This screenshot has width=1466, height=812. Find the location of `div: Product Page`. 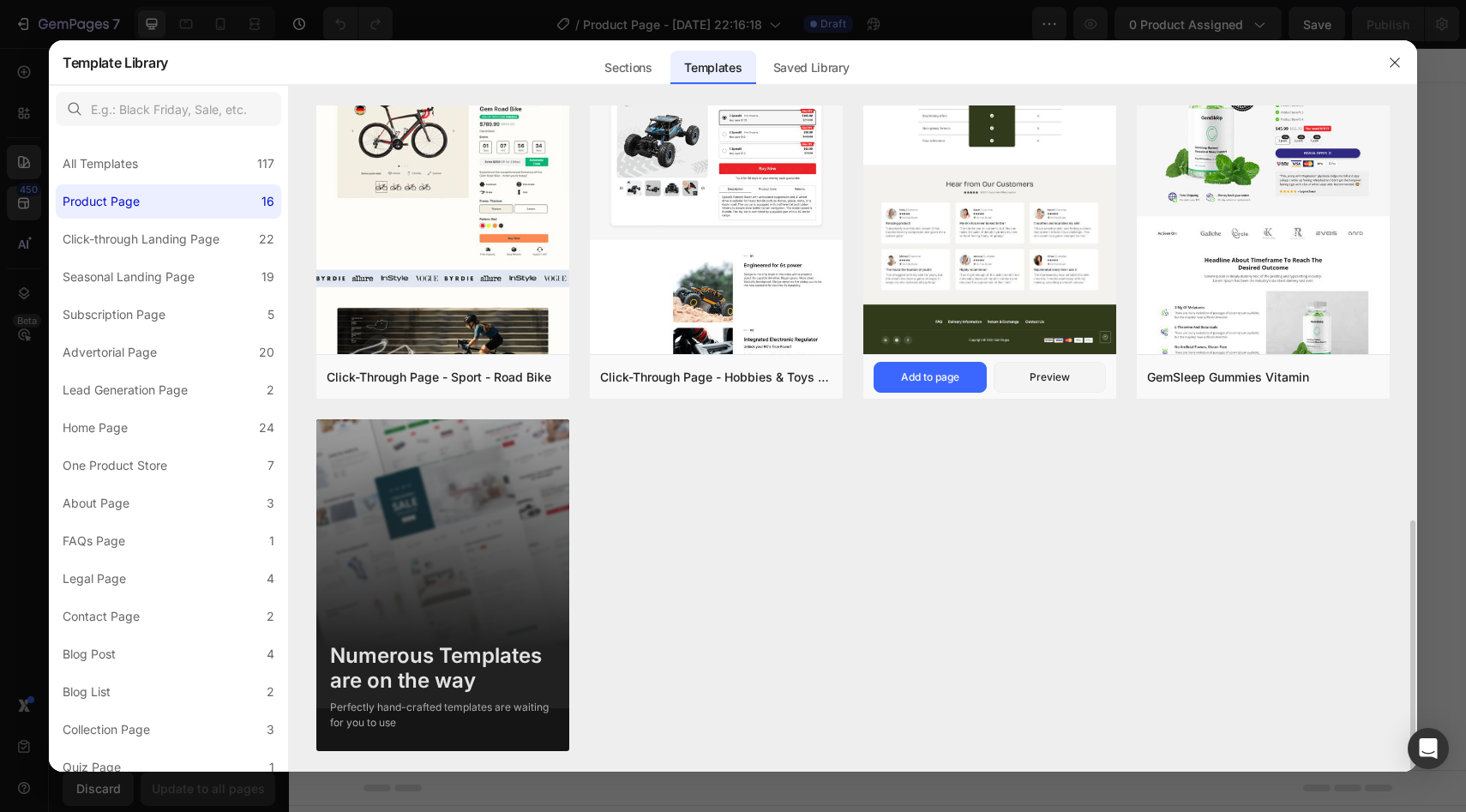

div: Product Page is located at coordinates (101, 202).